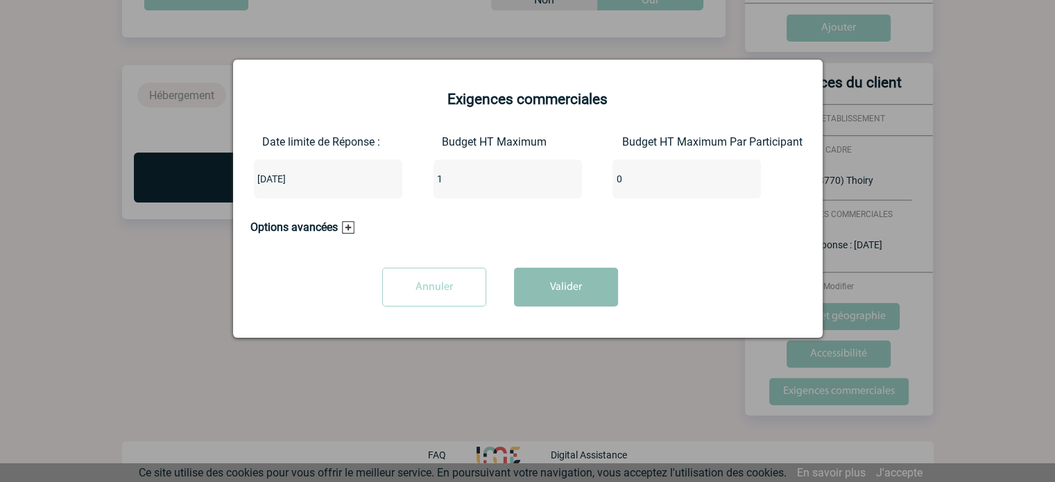 The image size is (1055, 482). Describe the element at coordinates (640, 142) in the screenshot. I see `label: Budget HT Maximum Par Participant` at that location.